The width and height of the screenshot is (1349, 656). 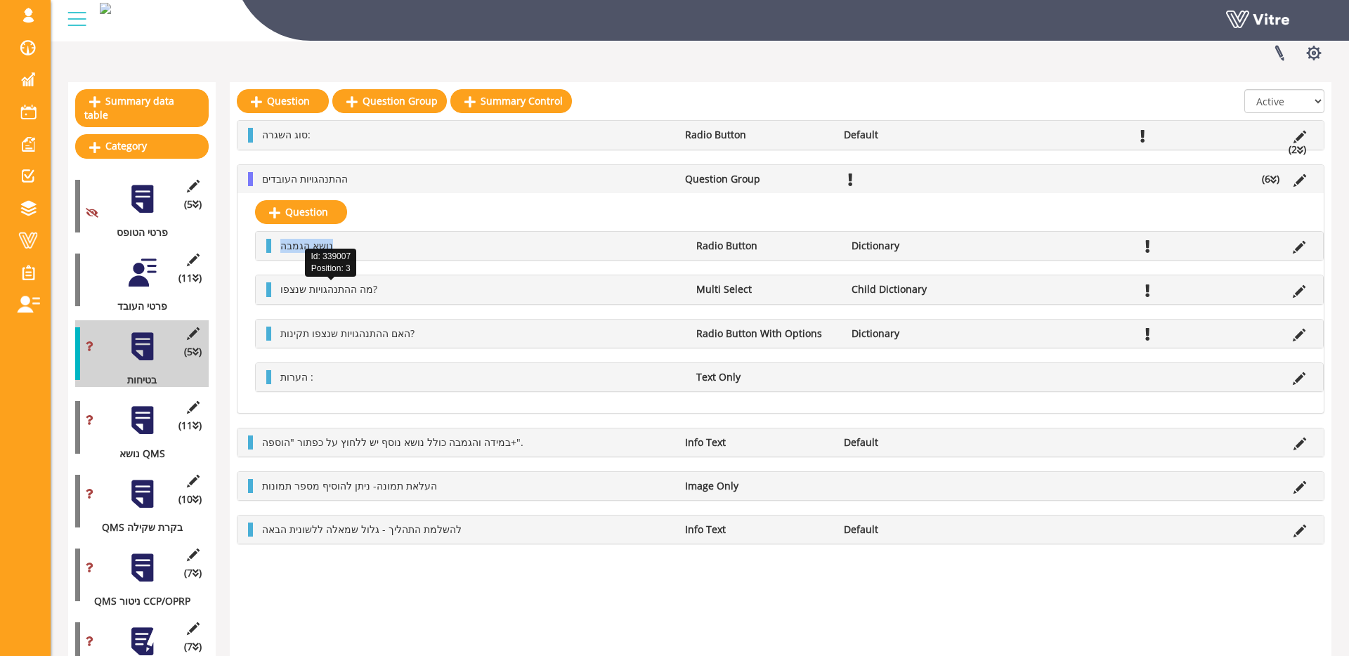 I want to click on div: QMS בקרת שקילה, so click(x=136, y=528).